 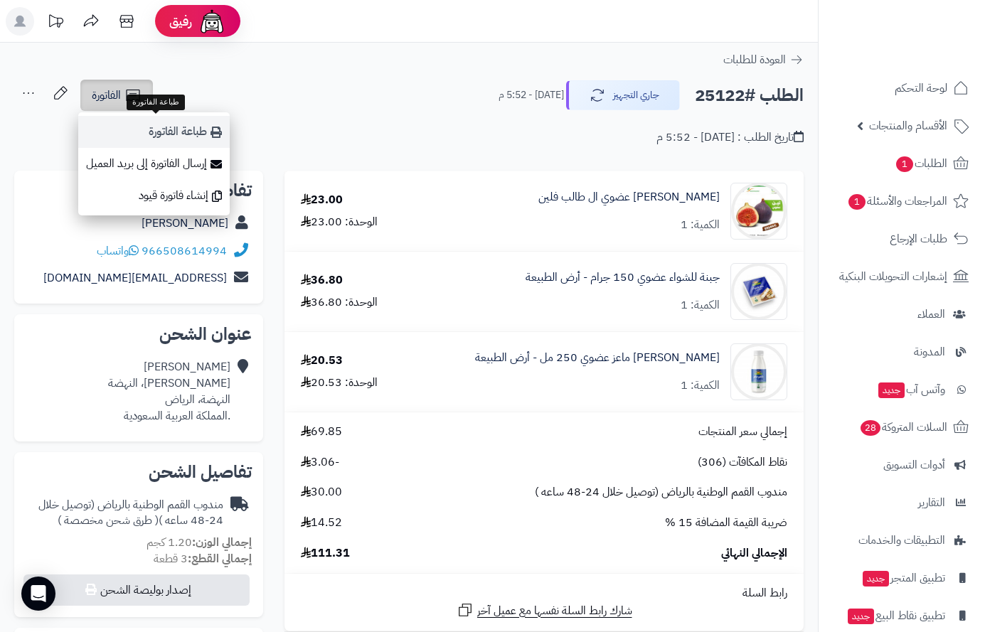 I want to click on a: الفاتورة, so click(x=117, y=95).